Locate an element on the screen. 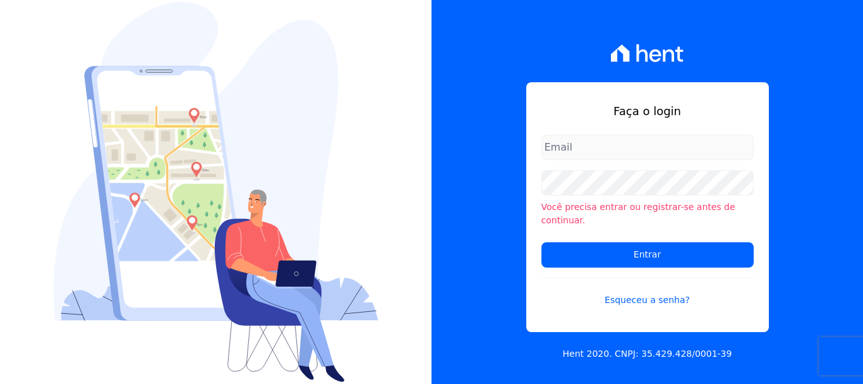  p: Hent 2020. CNPJ: 35.429.428/0001-39 is located at coordinates (648, 353).